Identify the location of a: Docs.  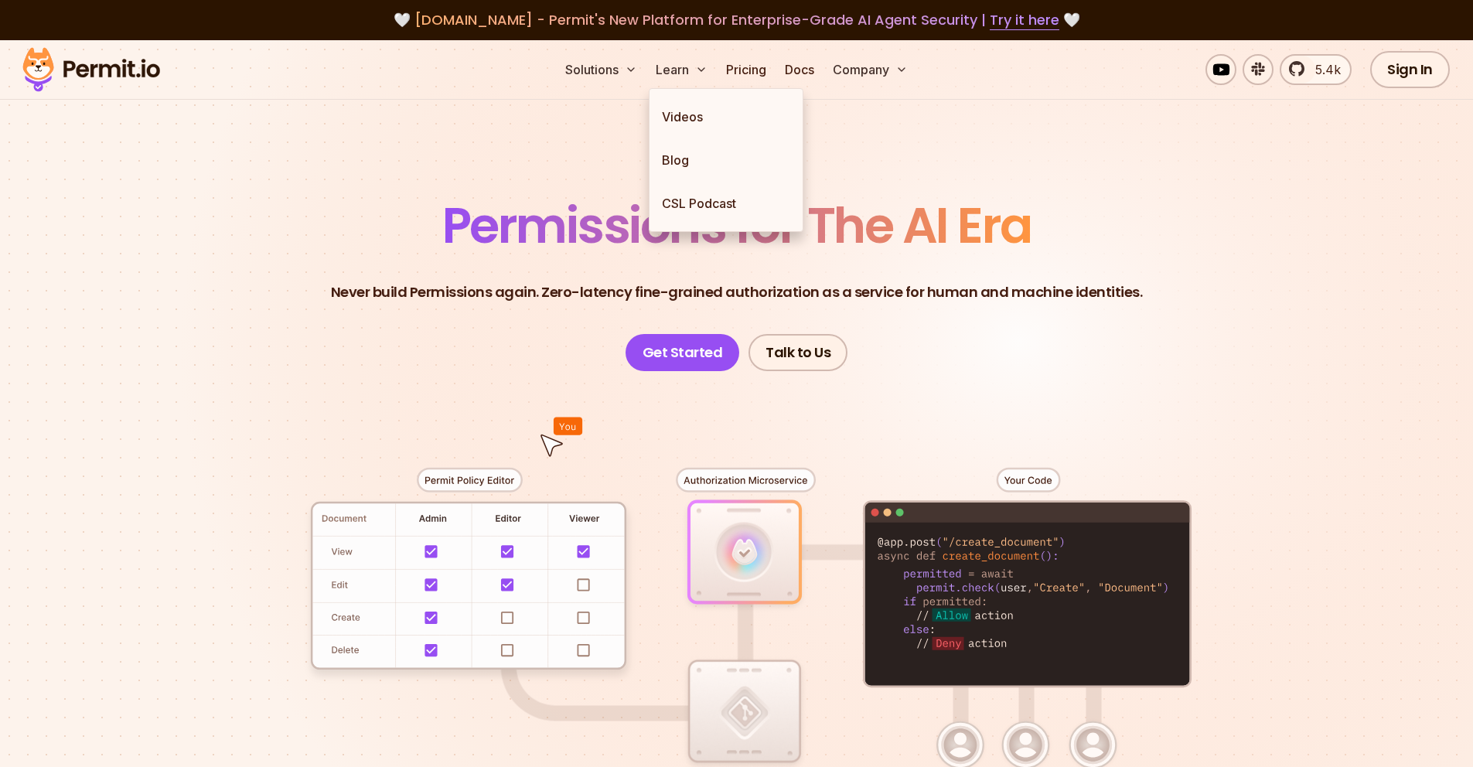
(800, 70).